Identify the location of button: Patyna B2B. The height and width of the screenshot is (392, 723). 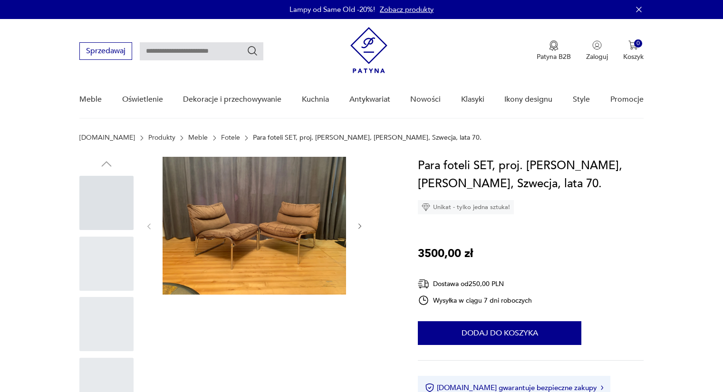
(554, 51).